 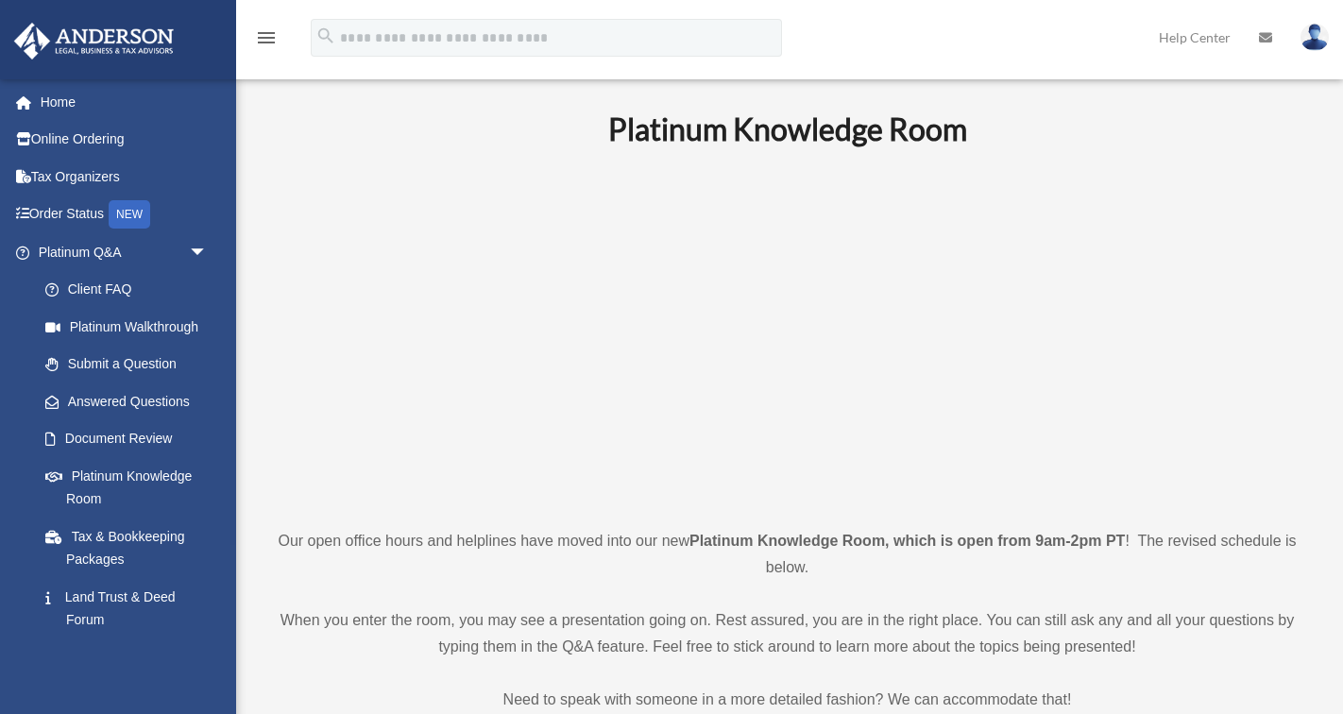 I want to click on a: Order StatusNEW, so click(x=125, y=214).